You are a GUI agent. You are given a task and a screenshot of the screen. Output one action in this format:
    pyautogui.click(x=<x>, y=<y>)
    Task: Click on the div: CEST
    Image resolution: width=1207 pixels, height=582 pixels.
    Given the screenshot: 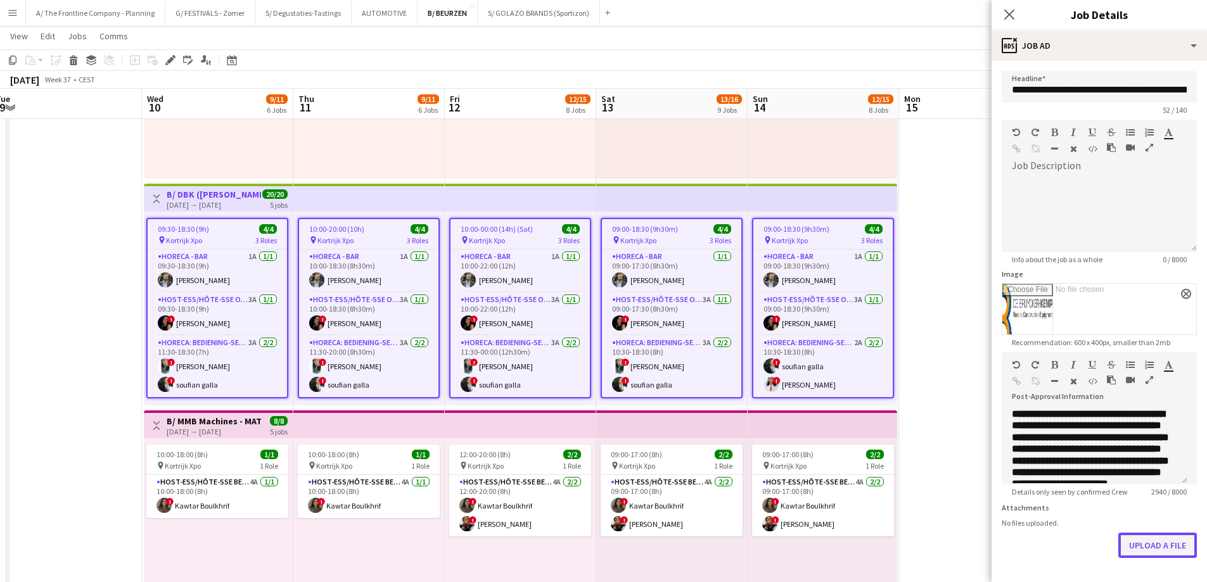 What is the action you would take?
    pyautogui.click(x=87, y=79)
    